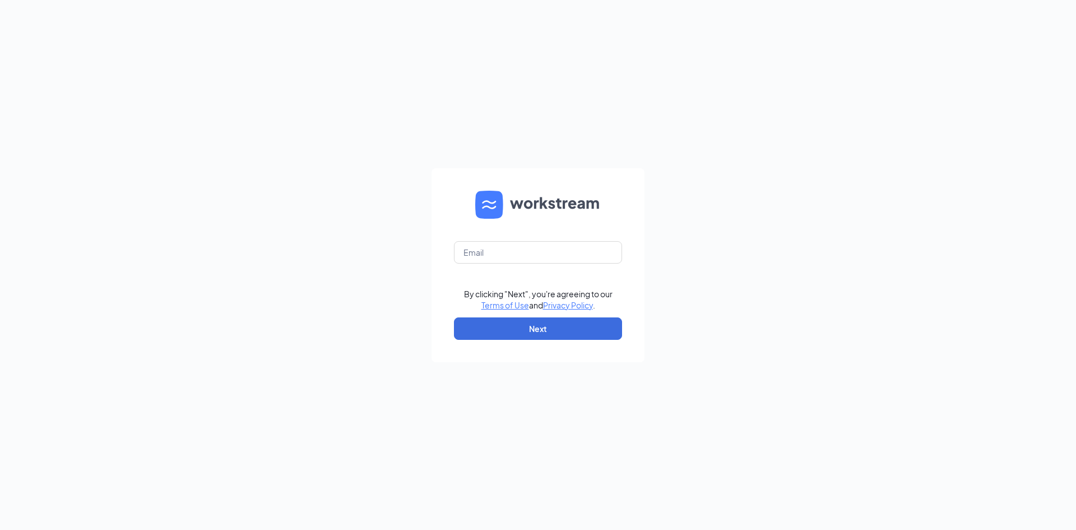 The width and height of the screenshot is (1076, 530). I want to click on img: WS logo and Workstream text, so click(538, 205).